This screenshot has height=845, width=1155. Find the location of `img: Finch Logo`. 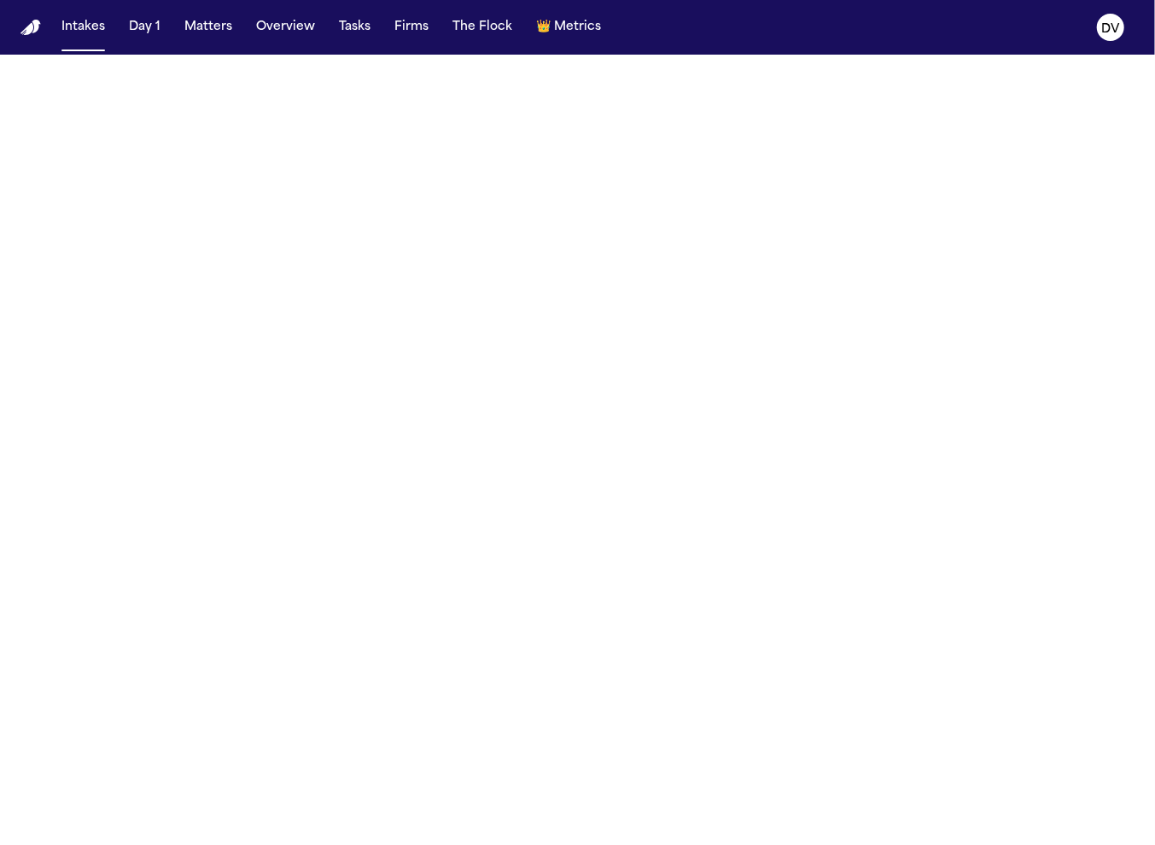

img: Finch Logo is located at coordinates (31, 27).